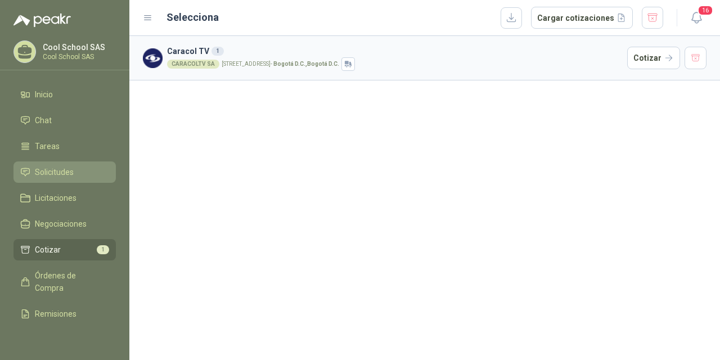 This screenshot has height=360, width=720. Describe the element at coordinates (65, 95) in the screenshot. I see `a: Inicio` at that location.